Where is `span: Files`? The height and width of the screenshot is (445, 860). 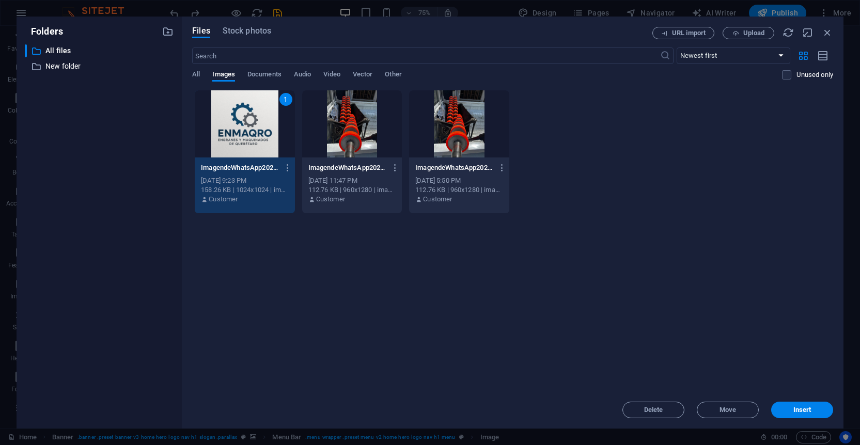
span: Files is located at coordinates (201, 31).